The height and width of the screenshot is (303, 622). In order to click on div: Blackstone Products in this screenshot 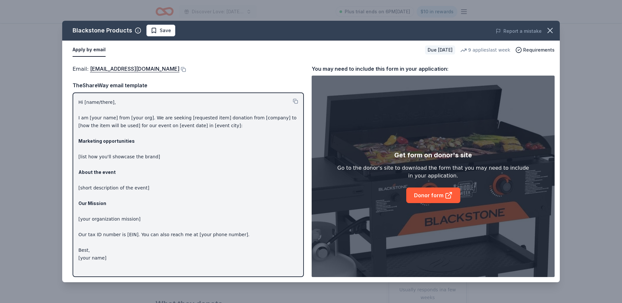, I will do `click(102, 30)`.